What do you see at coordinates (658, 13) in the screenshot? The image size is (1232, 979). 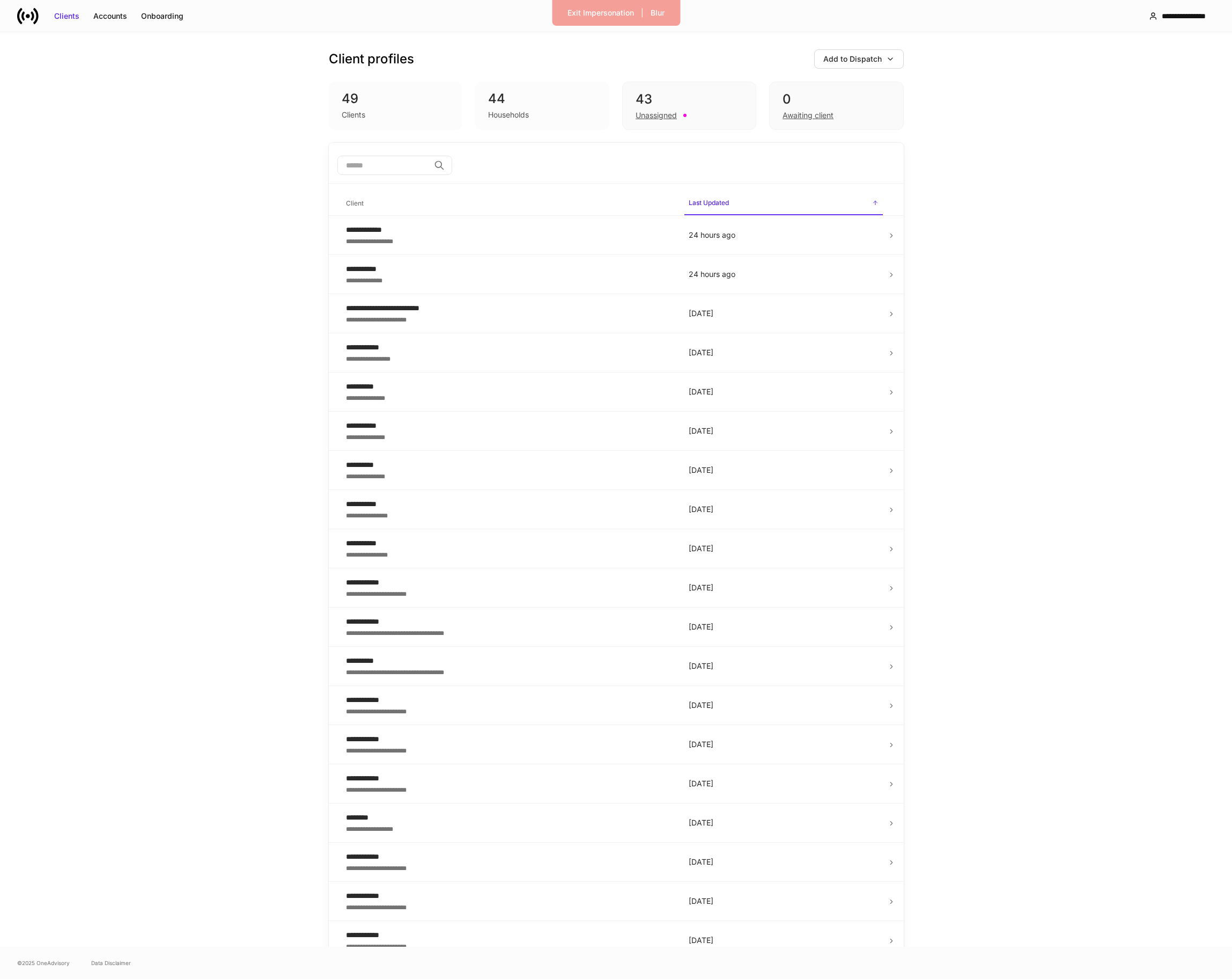 I see `div: Blur` at bounding box center [658, 13].